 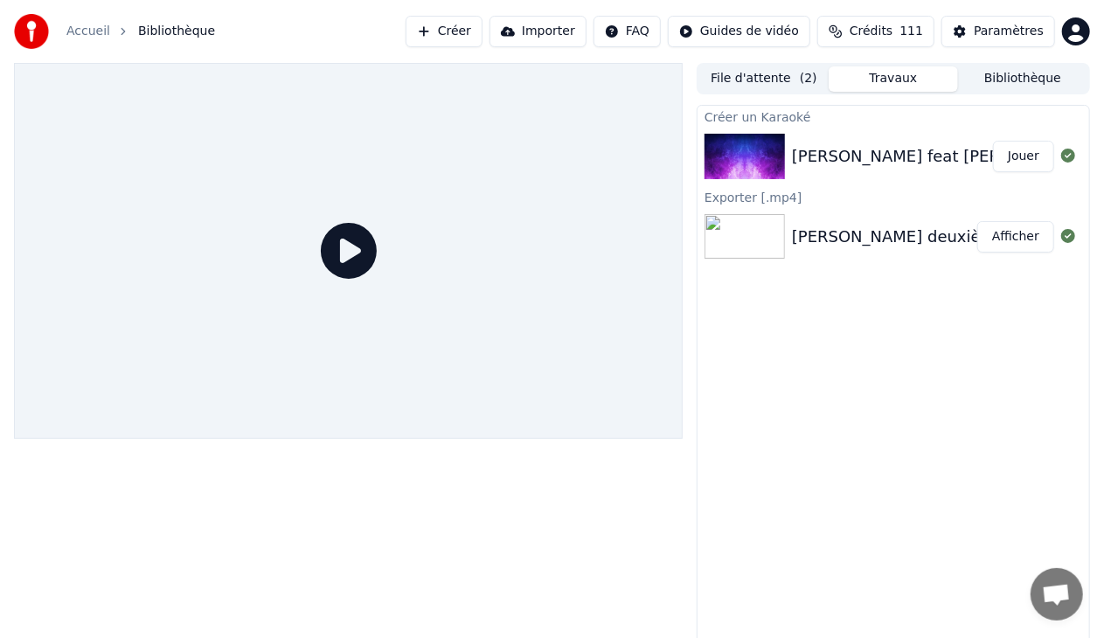 What do you see at coordinates (893, 116) in the screenshot?
I see `div: Créer un Karaoké` at bounding box center [893, 116].